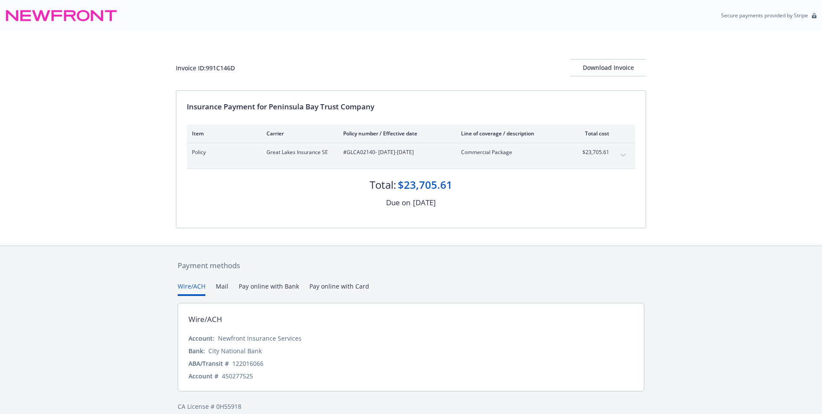 The height and width of the screenshot is (414, 822). Describe the element at coordinates (205, 68) in the screenshot. I see `div: Invoice ID: 991C146D` at that location.